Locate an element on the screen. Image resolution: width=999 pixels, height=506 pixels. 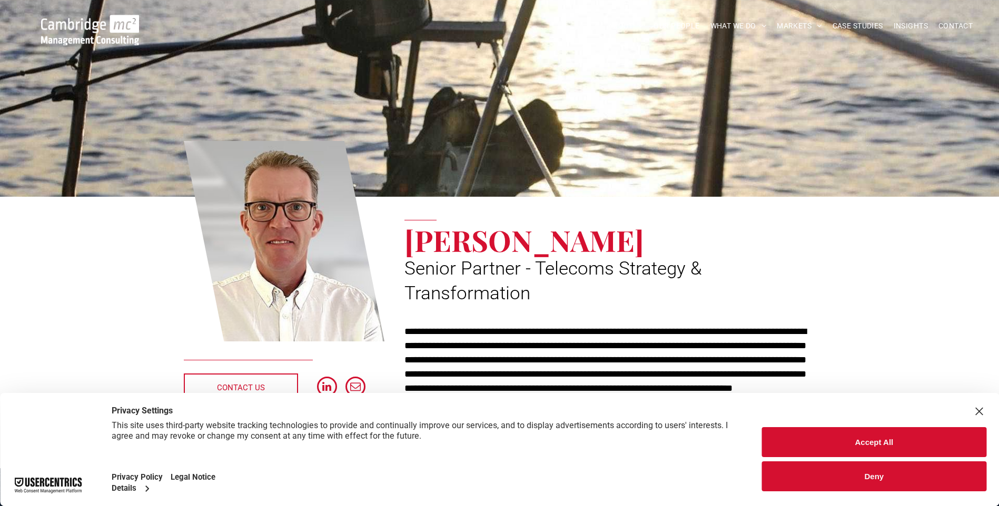
a: CASE STUDIES is located at coordinates (858, 26).